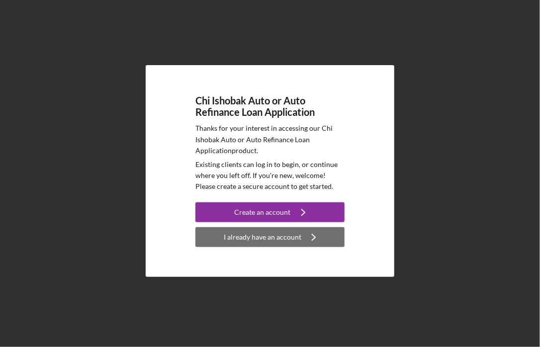  Describe the element at coordinates (270, 237) in the screenshot. I see `button: I already have an account` at that location.